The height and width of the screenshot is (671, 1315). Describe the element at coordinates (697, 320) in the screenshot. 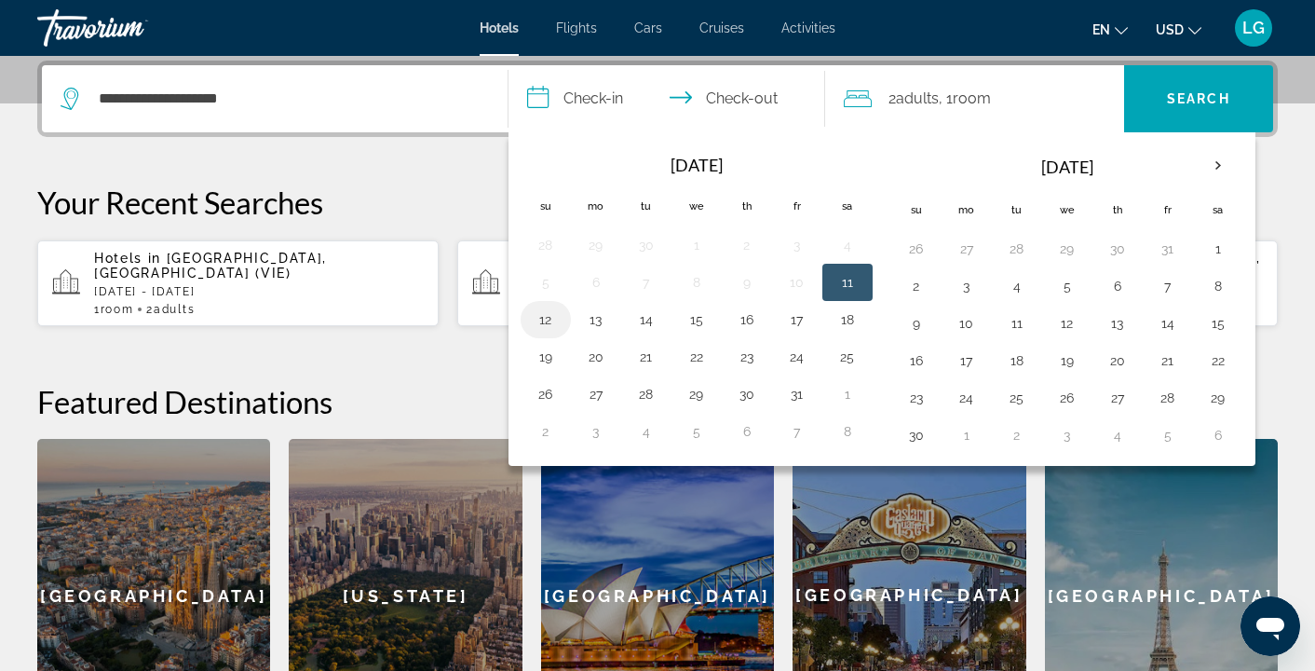

I see `button: Day 15` at that location.